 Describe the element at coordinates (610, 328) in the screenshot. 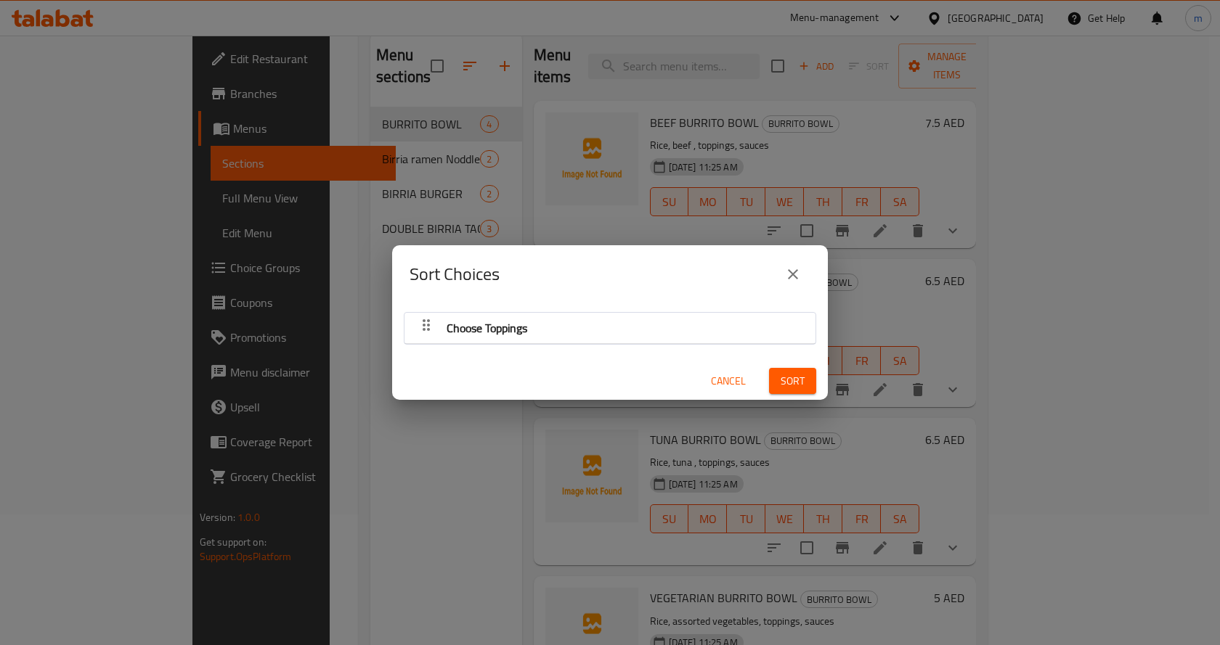

I see `button: Choose Toppings` at that location.